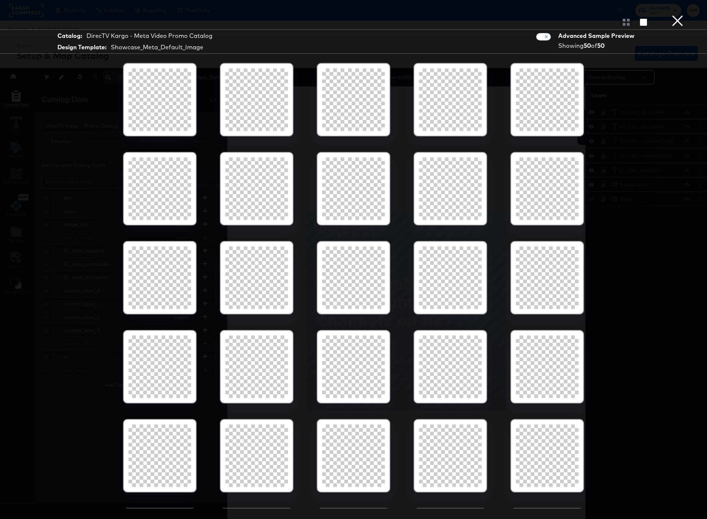 This screenshot has height=519, width=707. Describe the element at coordinates (82, 47) in the screenshot. I see `strong: Design Template:` at that location.